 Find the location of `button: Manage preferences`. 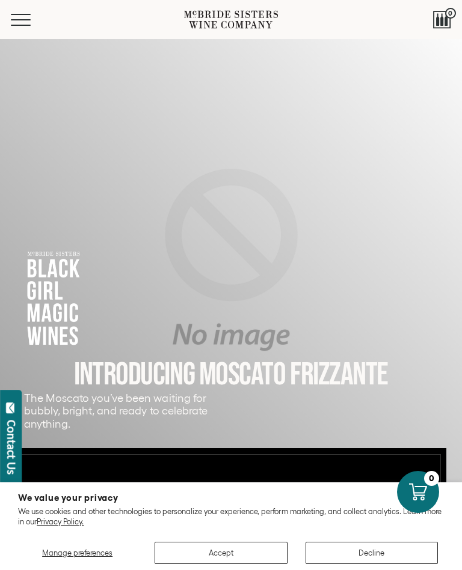

button: Manage preferences is located at coordinates (77, 553).